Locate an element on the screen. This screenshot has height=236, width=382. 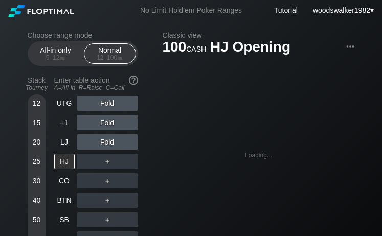
span: woodswalker1982 is located at coordinates (342, 10).